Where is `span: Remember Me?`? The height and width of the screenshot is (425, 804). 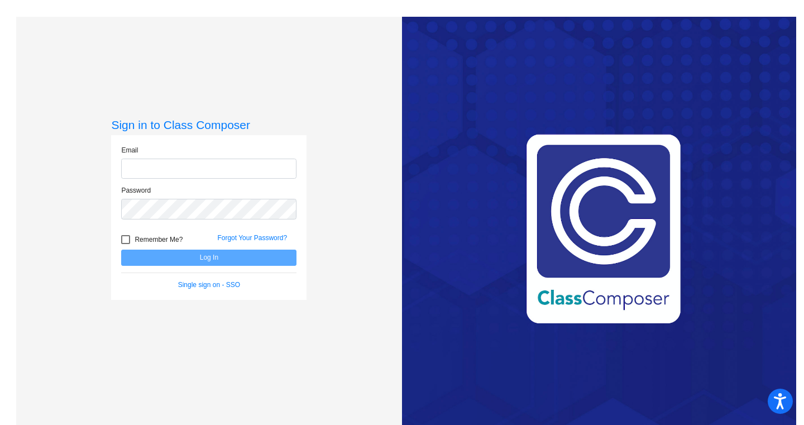
span: Remember Me? is located at coordinates (159, 239).